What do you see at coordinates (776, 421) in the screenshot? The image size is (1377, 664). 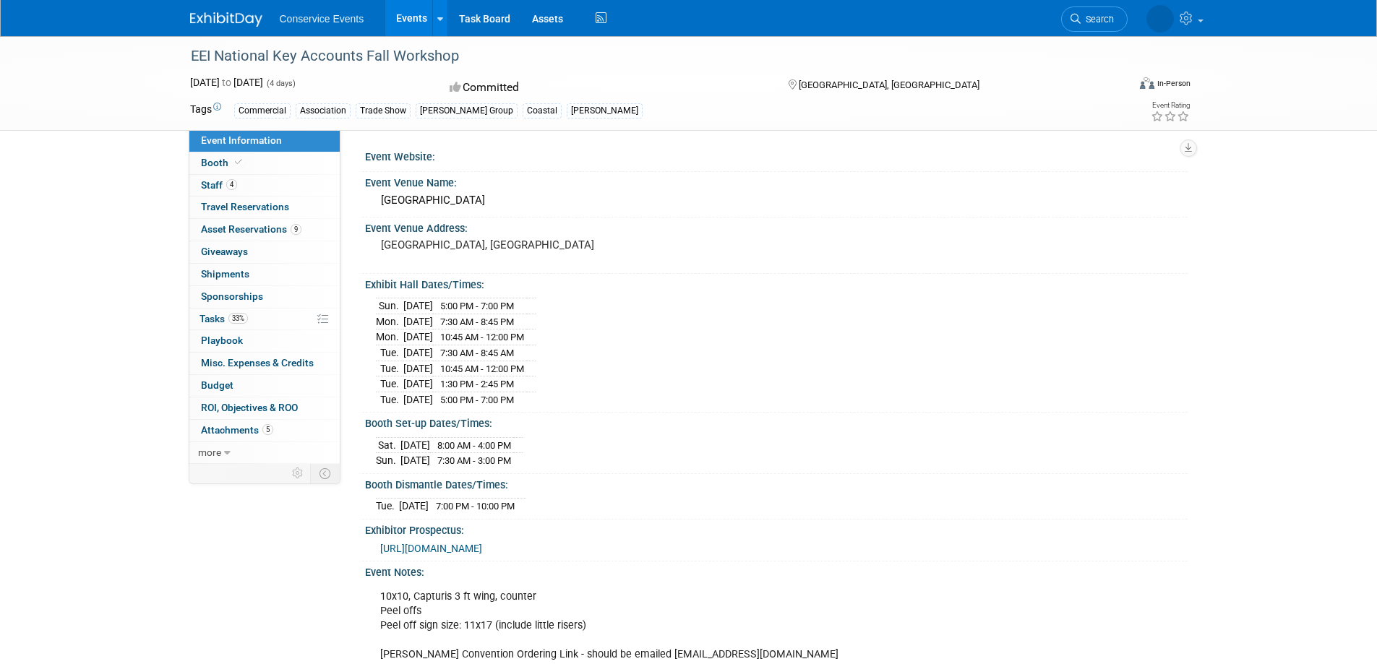 I see `div: Booth Set-up Dates/Times:` at bounding box center [776, 421].